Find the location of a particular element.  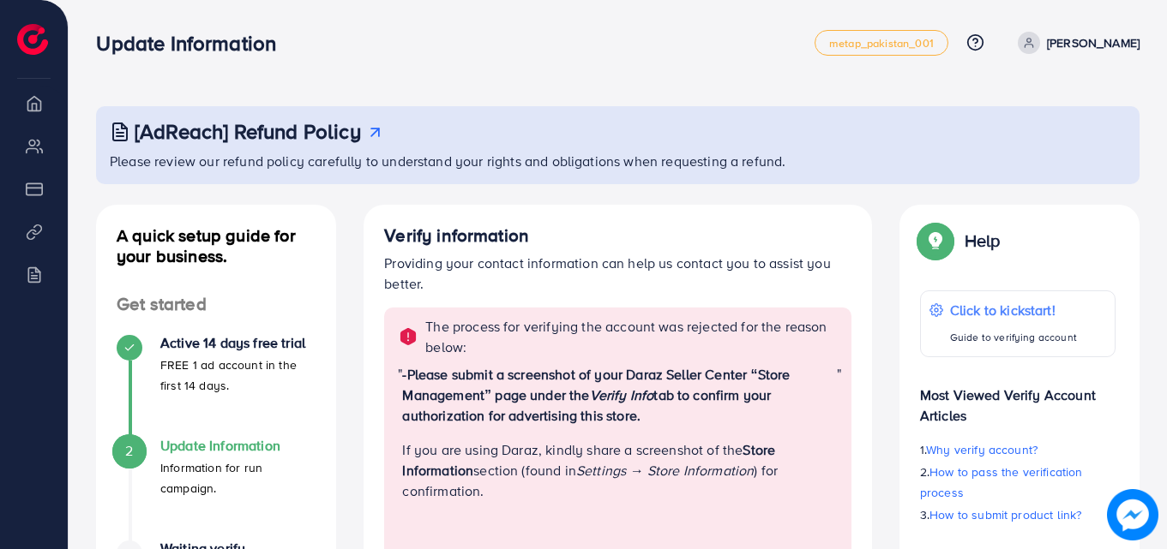

li: Update Information is located at coordinates (216, 489).